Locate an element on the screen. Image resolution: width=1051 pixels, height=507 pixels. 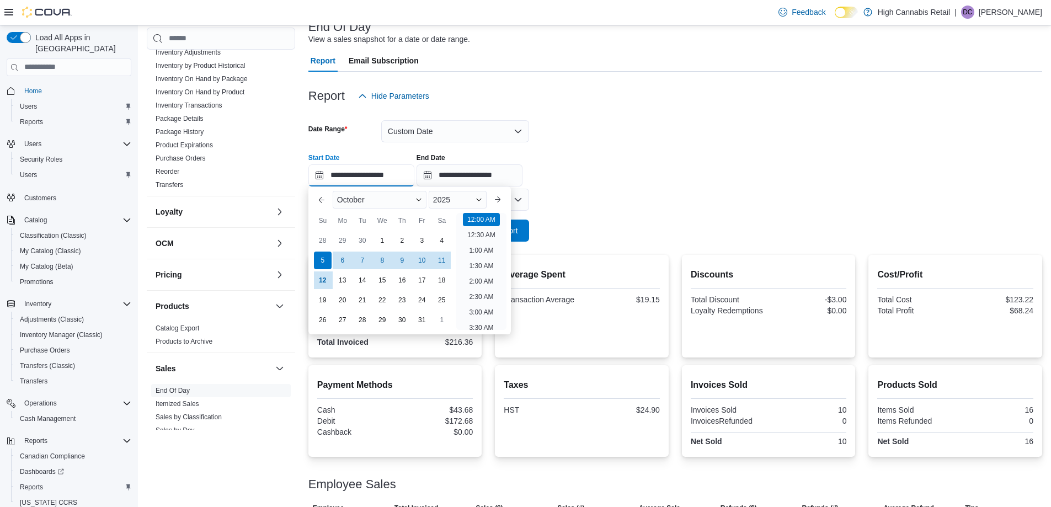
label: Start Date is located at coordinates (324, 158).